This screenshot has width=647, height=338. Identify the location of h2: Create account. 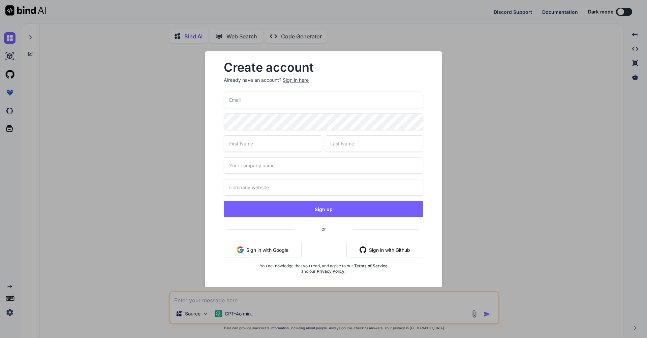
(323, 67).